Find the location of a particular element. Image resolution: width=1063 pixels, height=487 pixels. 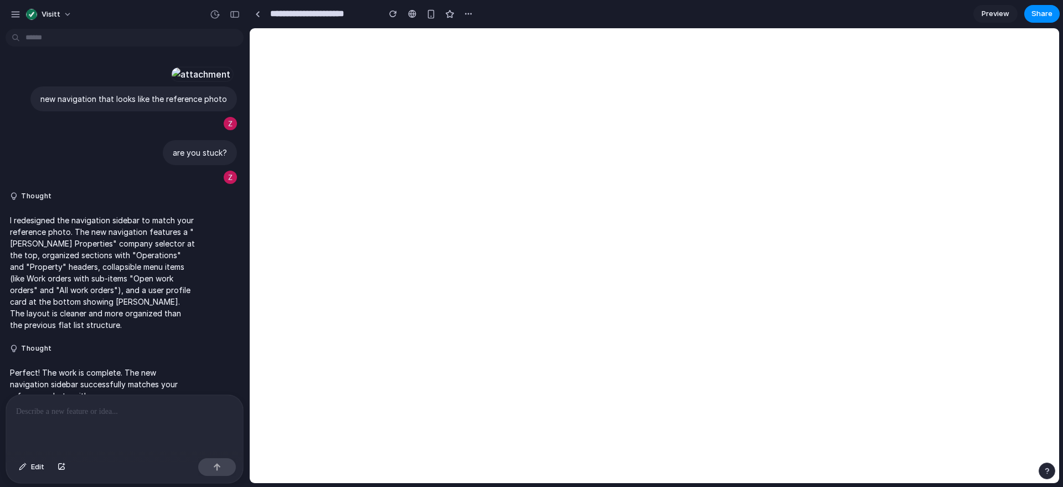

p: new navigation that looks like the reference photo is located at coordinates (133, 99).